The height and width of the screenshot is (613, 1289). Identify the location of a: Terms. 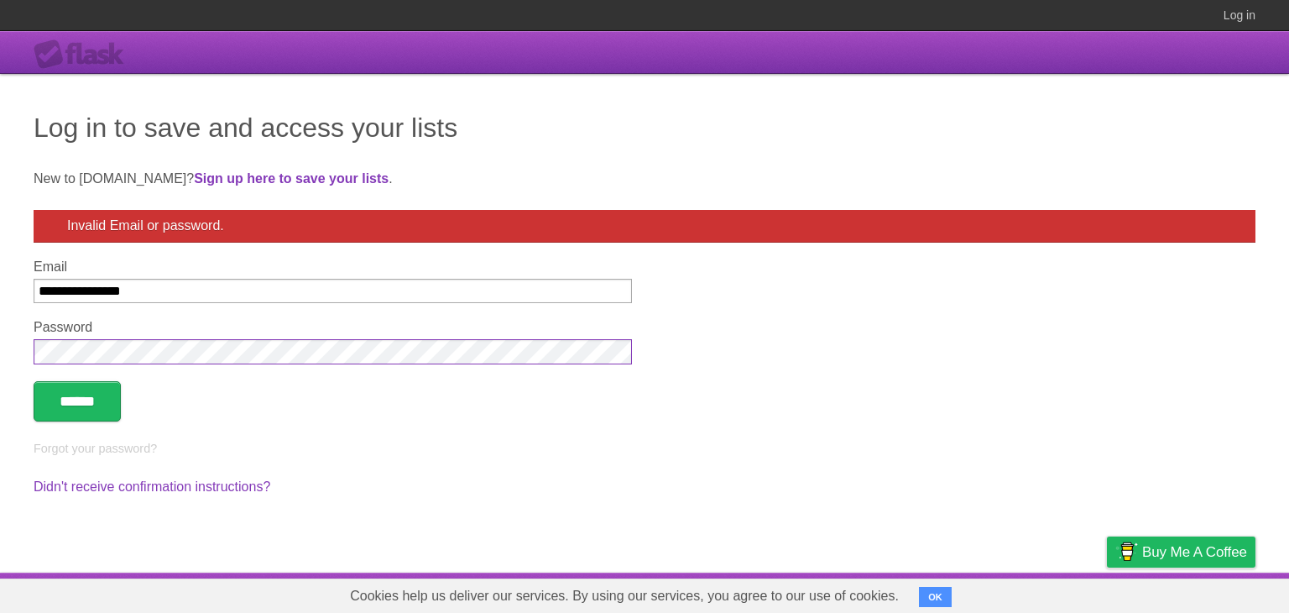
(1047, 593).